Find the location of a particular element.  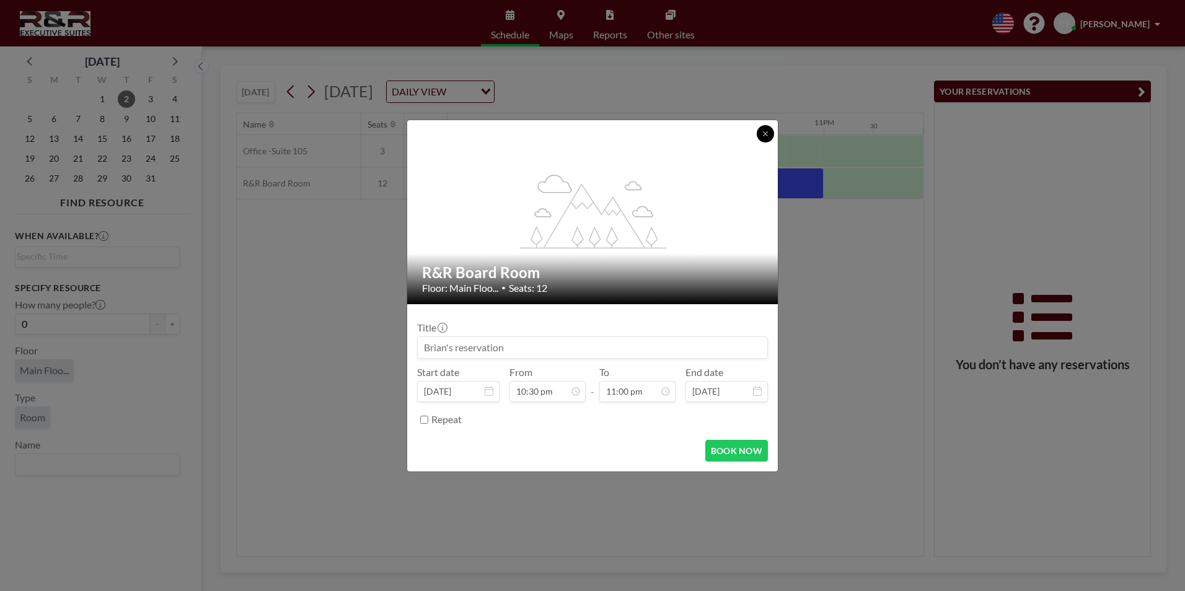

button: BOOK NOW is located at coordinates (736, 450).